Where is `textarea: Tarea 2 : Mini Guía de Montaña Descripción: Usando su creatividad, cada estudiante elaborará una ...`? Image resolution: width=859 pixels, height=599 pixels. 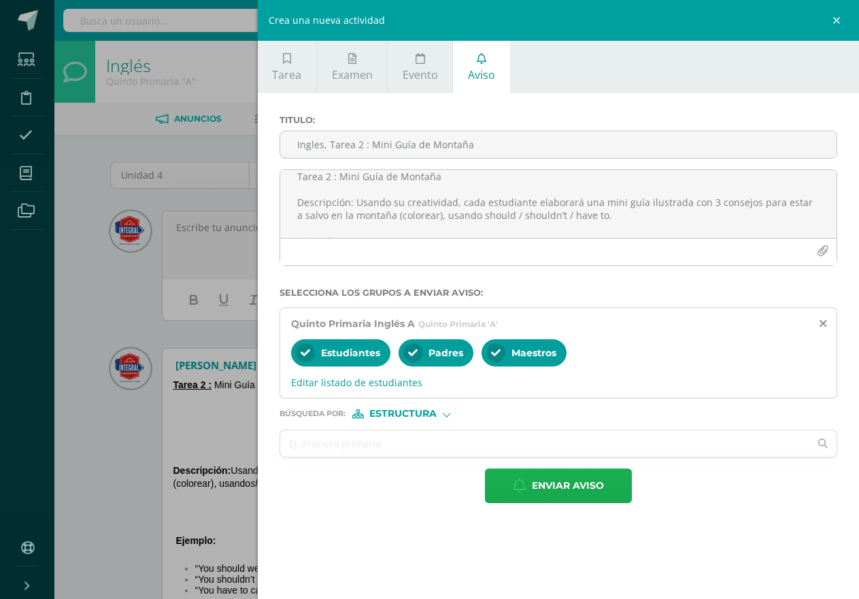 textarea: Tarea 2 : Mini Guía de Montaña Descripción: Usando su creatividad, cada estudiante elaborará una ... is located at coordinates (559, 204).